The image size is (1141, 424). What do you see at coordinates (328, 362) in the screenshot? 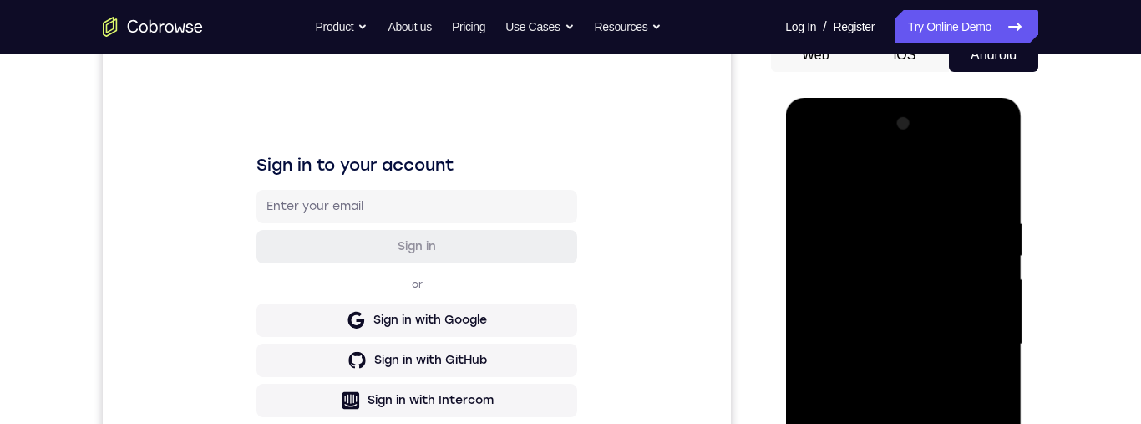
I see `div: Sign in with Intercom` at bounding box center [328, 362].